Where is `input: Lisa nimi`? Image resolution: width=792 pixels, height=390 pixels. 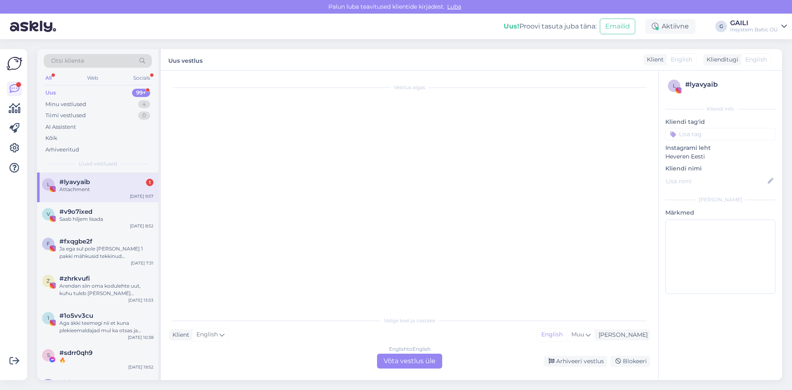 input: Lisa nimi is located at coordinates (716, 181).